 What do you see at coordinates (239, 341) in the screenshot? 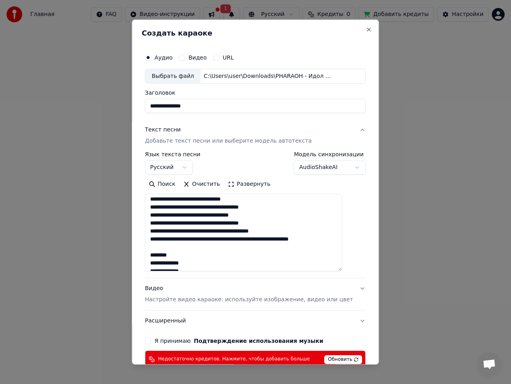
I see `label: Я принимаю` at bounding box center [239, 341].